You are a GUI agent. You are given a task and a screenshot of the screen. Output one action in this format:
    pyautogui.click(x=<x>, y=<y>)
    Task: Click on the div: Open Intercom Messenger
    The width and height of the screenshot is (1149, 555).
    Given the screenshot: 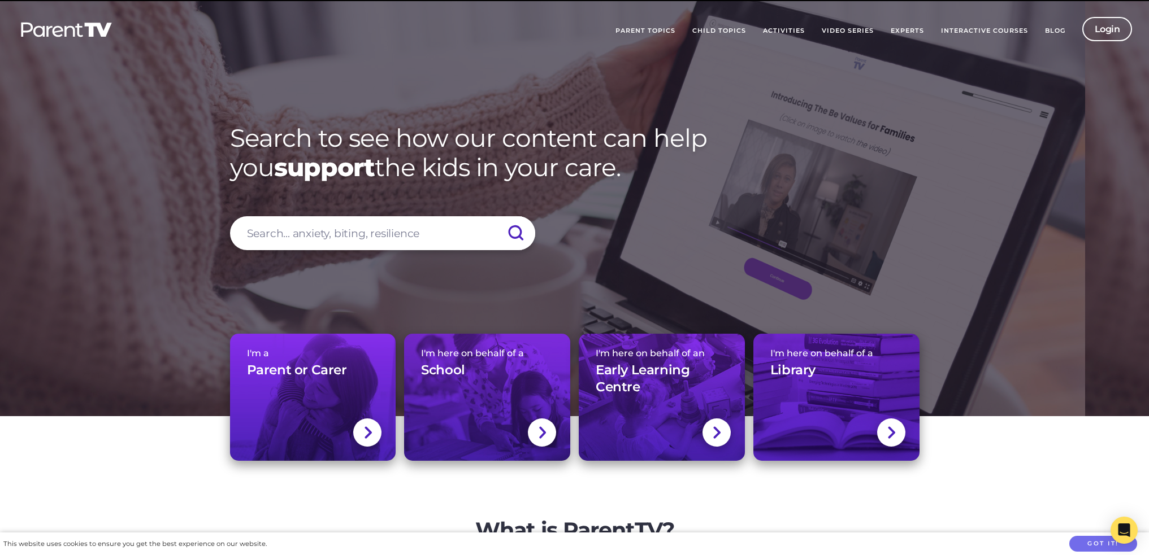 What is the action you would take?
    pyautogui.click(x=1124, y=530)
    